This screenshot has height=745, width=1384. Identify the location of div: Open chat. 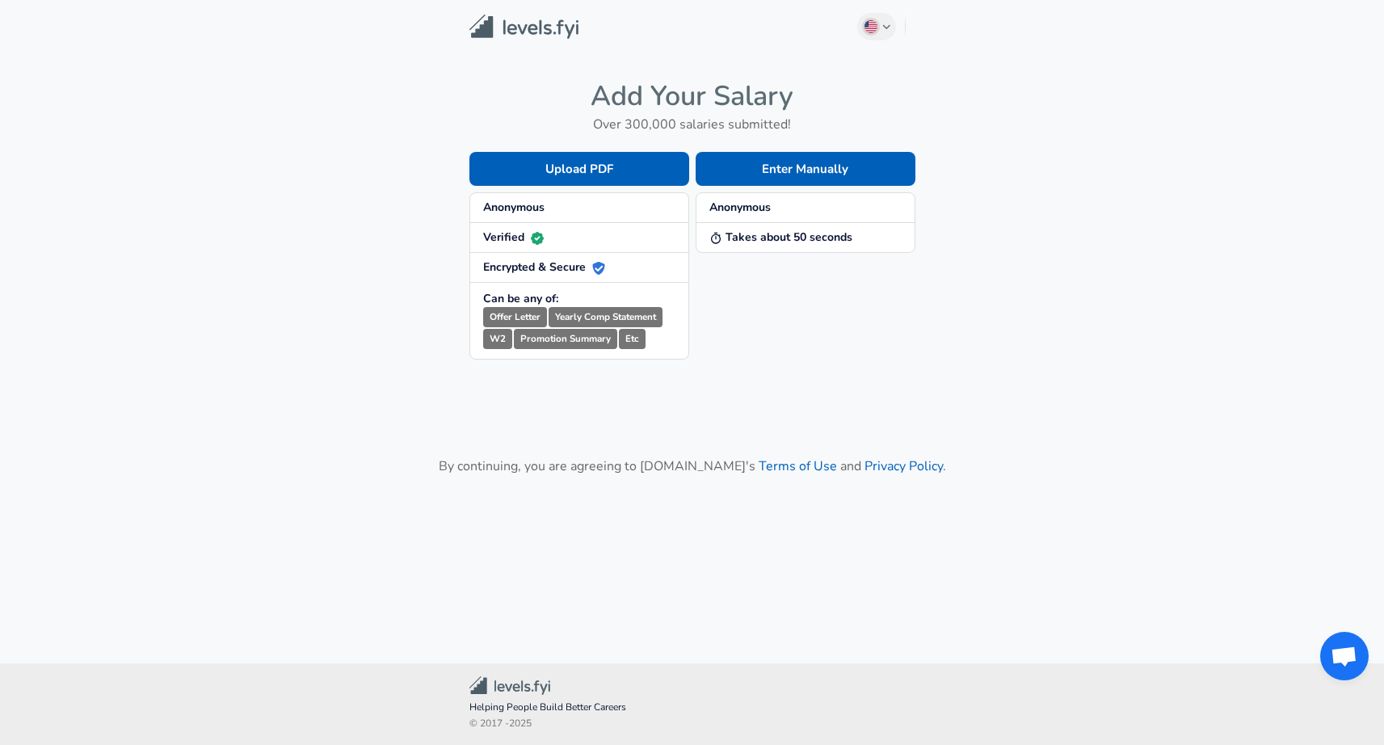
(1345, 656).